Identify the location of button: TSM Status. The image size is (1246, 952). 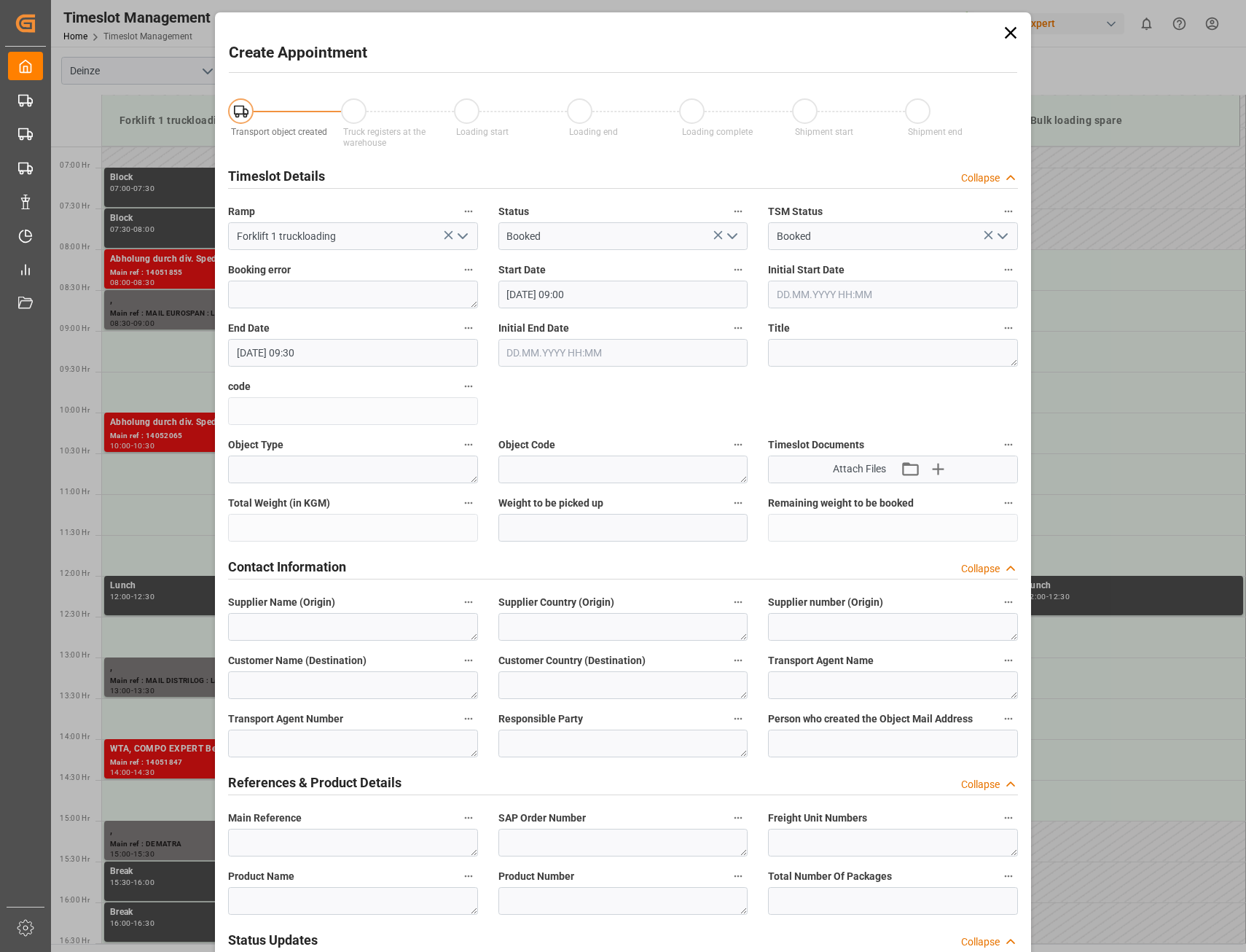
(1009, 211).